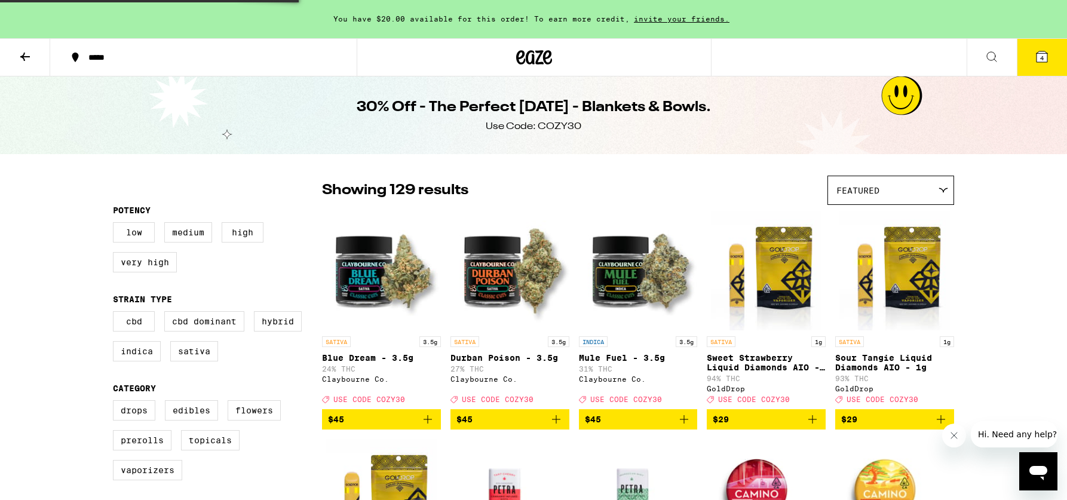  Describe the element at coordinates (858, 191) in the screenshot. I see `span: Featured` at that location.